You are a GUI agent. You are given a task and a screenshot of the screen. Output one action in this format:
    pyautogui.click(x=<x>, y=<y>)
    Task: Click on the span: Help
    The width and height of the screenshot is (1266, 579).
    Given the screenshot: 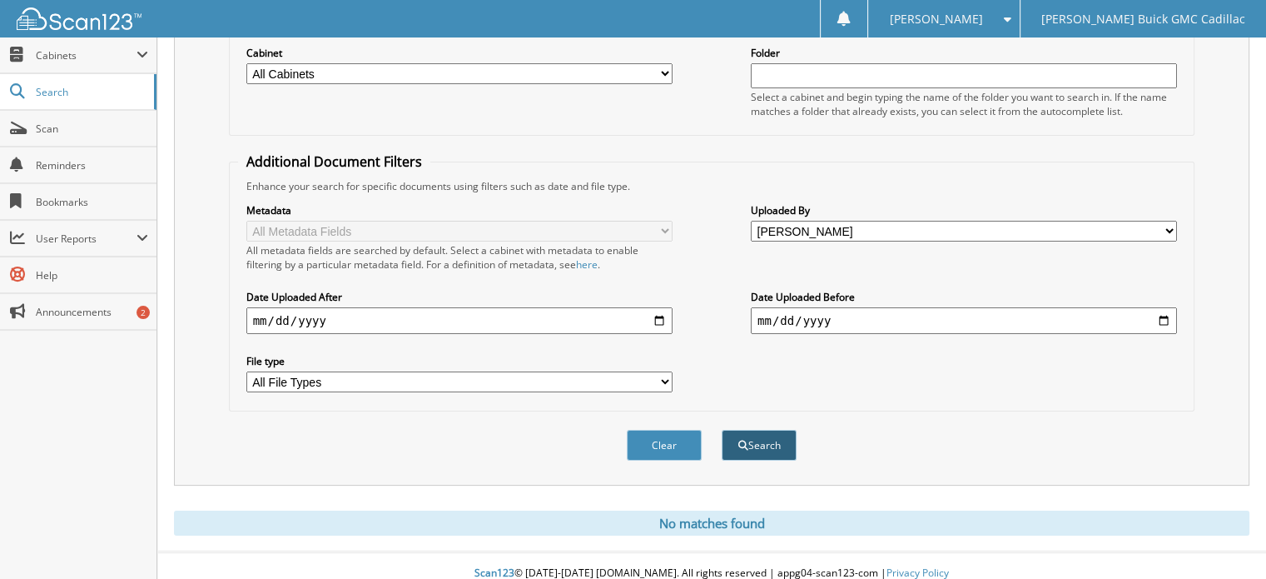 What is the action you would take?
    pyautogui.click(x=92, y=275)
    